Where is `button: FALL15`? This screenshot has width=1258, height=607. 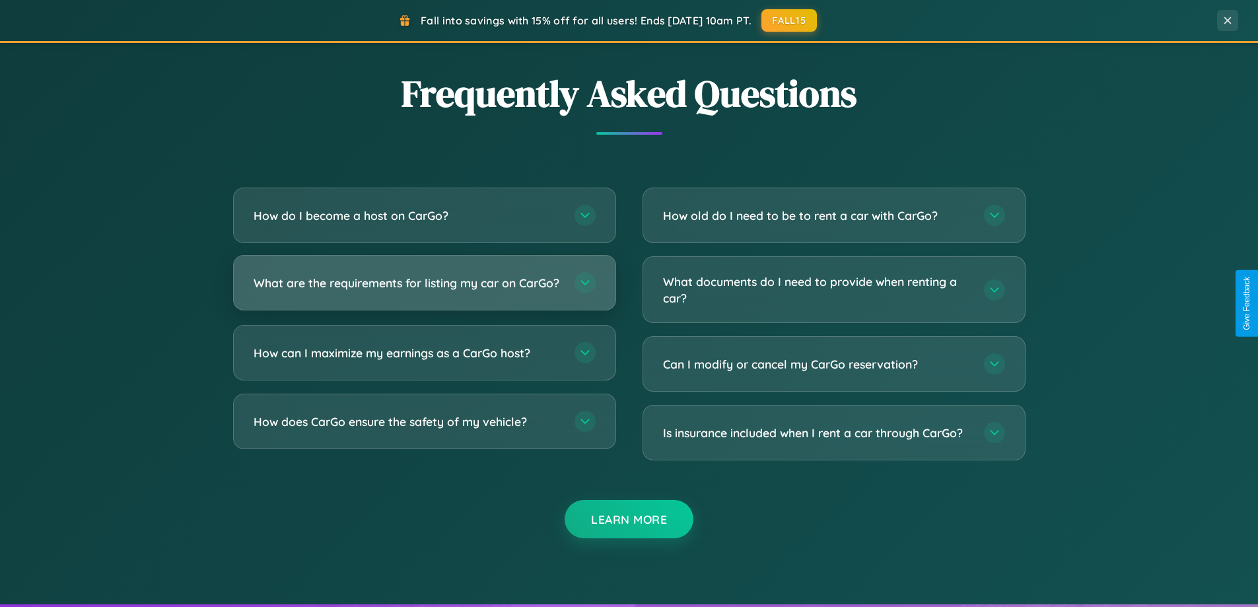
button: FALL15 is located at coordinates (789, 20).